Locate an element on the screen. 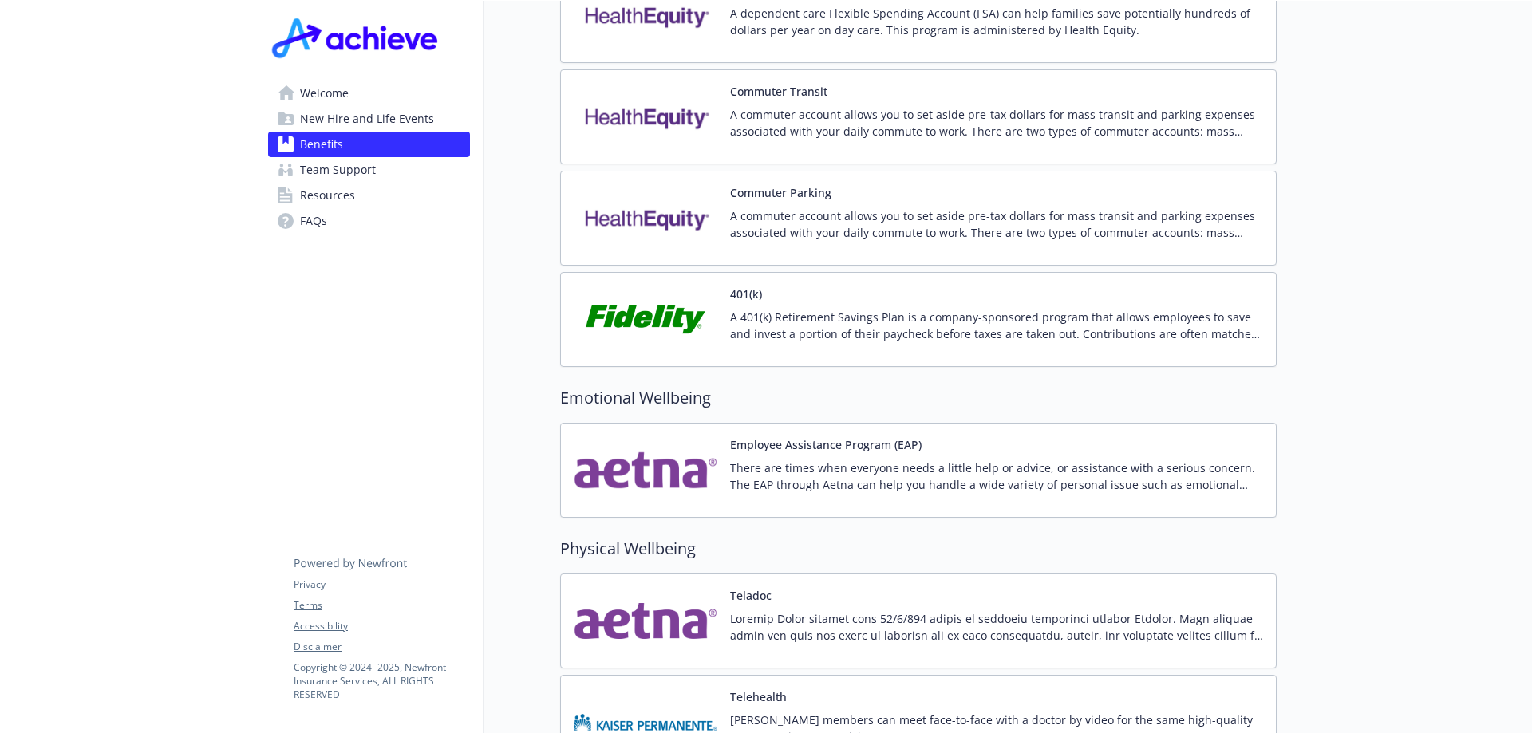  a: Disclaimer is located at coordinates (381, 647).